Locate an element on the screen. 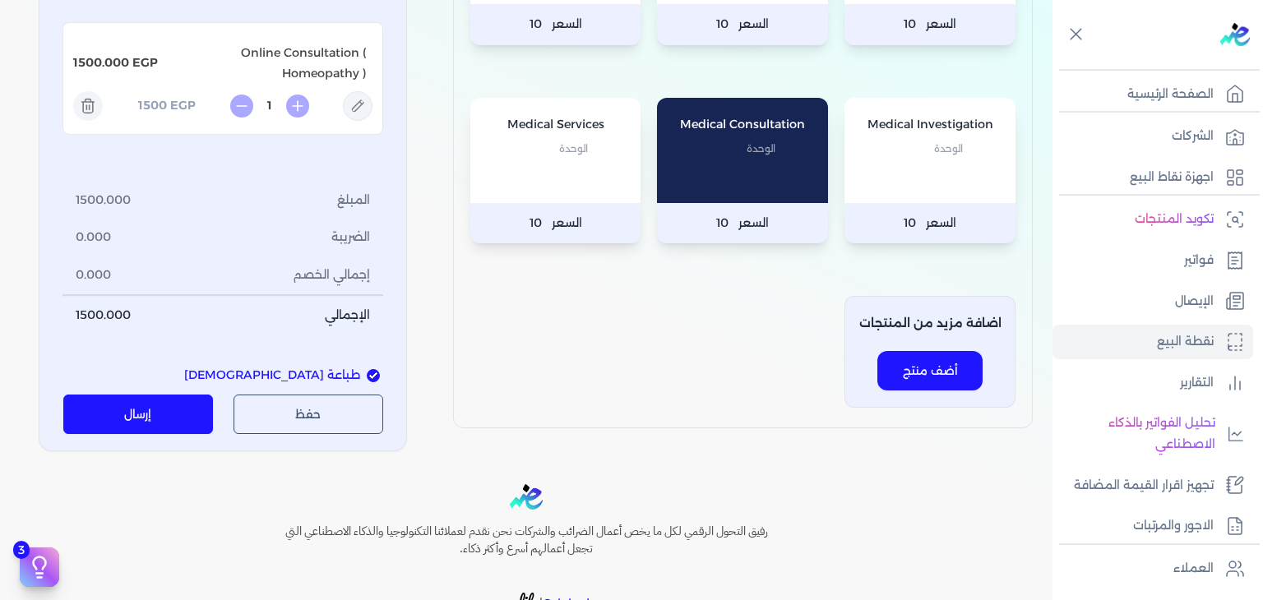  p: العملاء is located at coordinates (1193, 569).